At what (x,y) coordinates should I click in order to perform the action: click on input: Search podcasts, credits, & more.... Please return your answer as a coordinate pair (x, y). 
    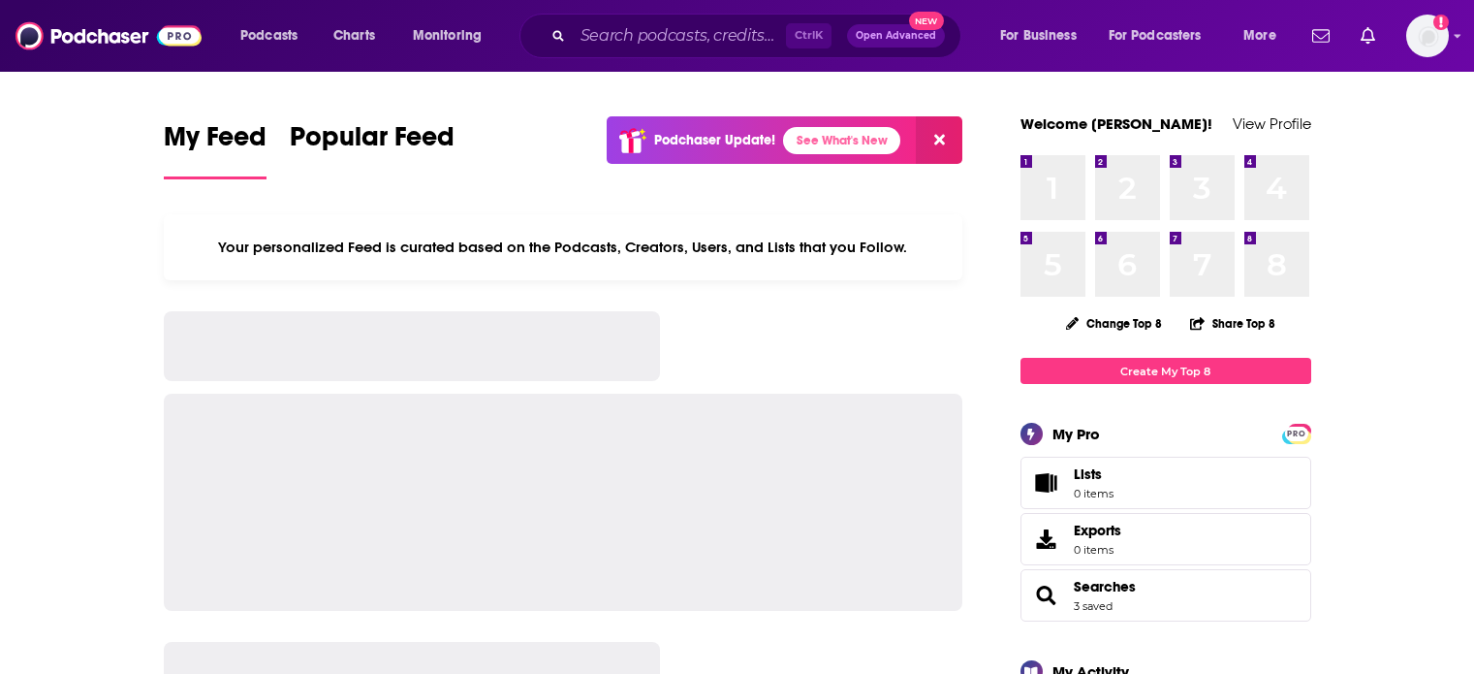
    Looking at the image, I should click on (679, 36).